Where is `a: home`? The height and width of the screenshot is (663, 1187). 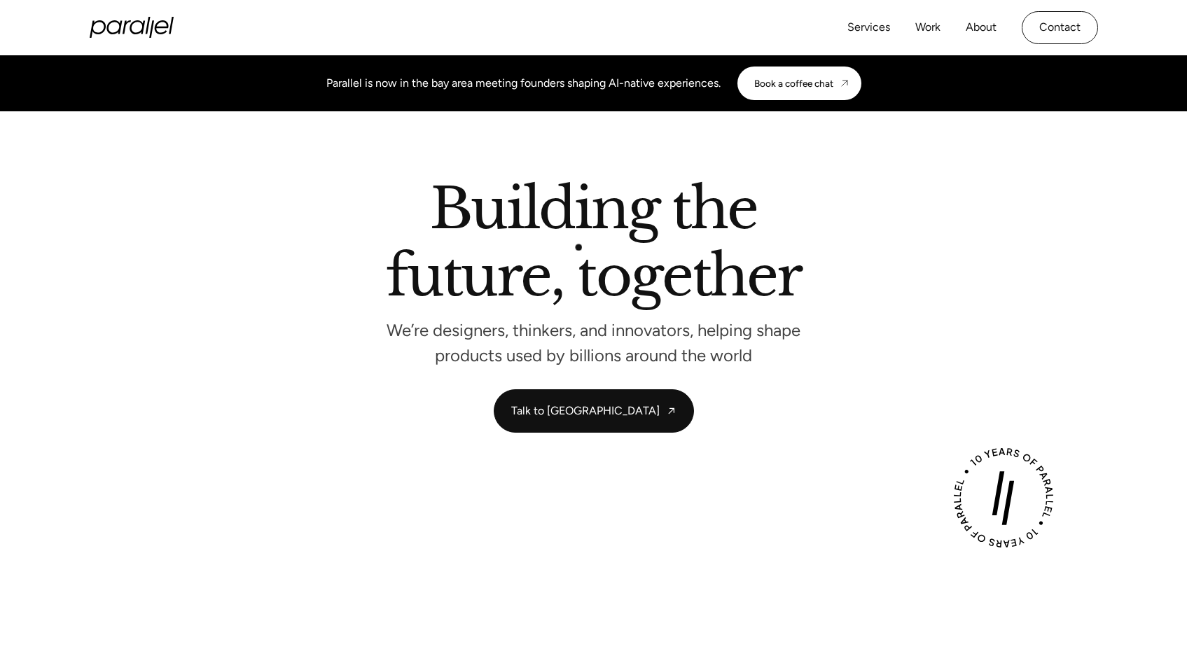 a: home is located at coordinates (132, 27).